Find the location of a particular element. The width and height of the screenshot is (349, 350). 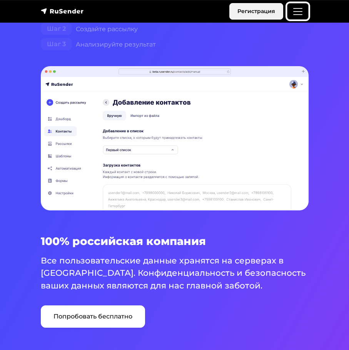

img: hero-01-min.png is located at coordinates (174, 138).